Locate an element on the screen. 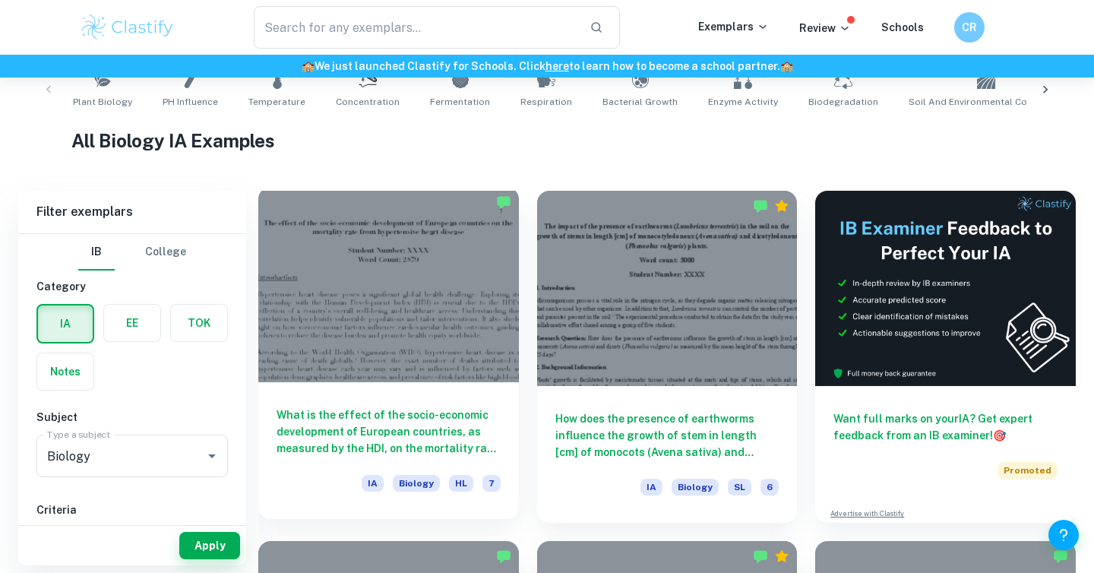  span: Promoted is located at coordinates (1027, 470).